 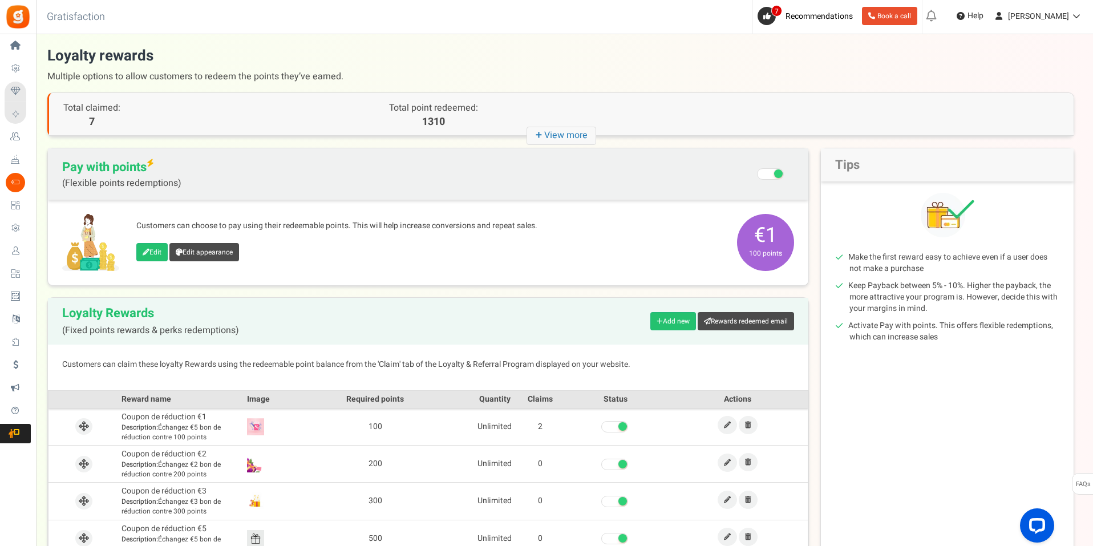 I want to click on span: Échangez €5 bon de réduction contre 100 points, so click(x=181, y=432).